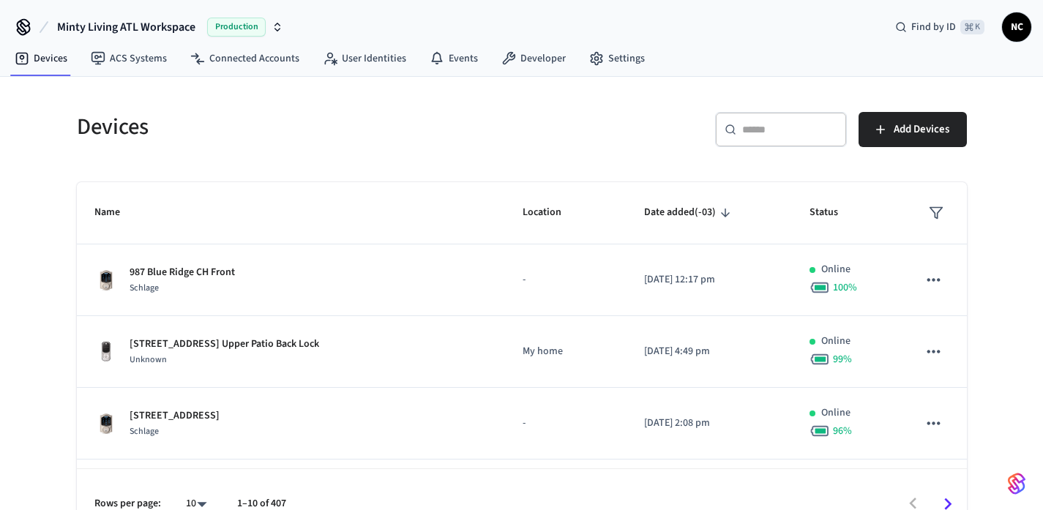 This screenshot has width=1043, height=510. Describe the element at coordinates (126, 27) in the screenshot. I see `span: Minty Living ATL Workspace` at that location.